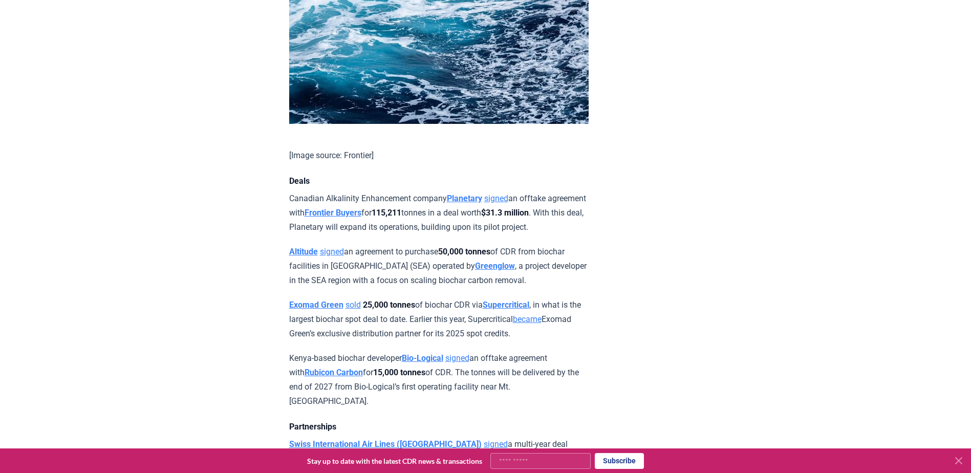  What do you see at coordinates (505, 212) in the screenshot?
I see `strong: $31.3 million` at bounding box center [505, 212].